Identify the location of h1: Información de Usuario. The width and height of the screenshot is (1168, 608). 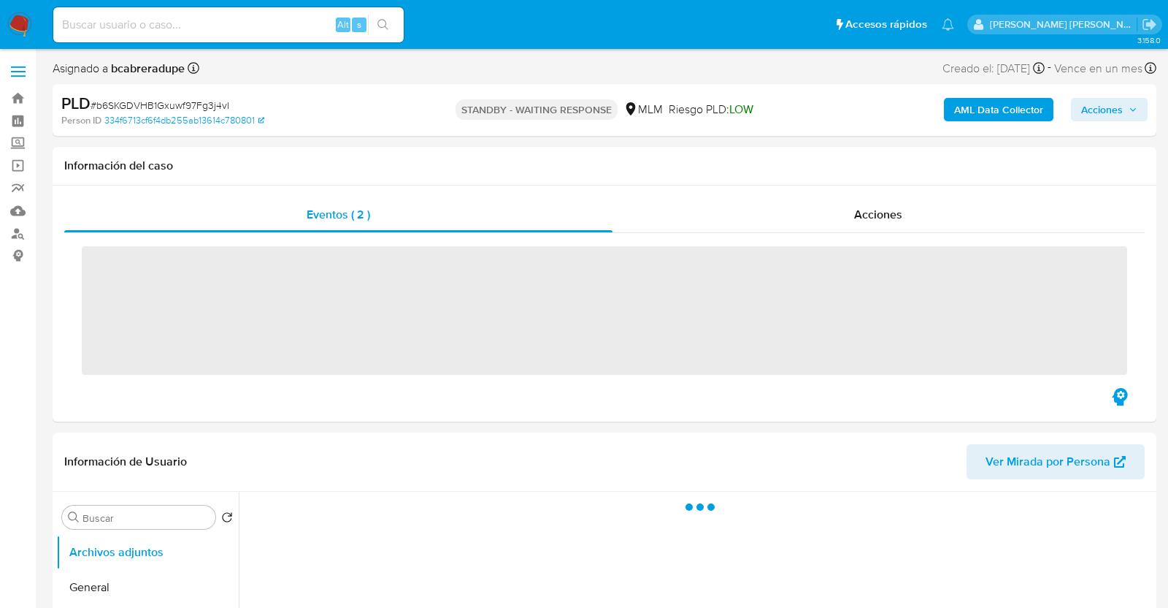
(126, 461).